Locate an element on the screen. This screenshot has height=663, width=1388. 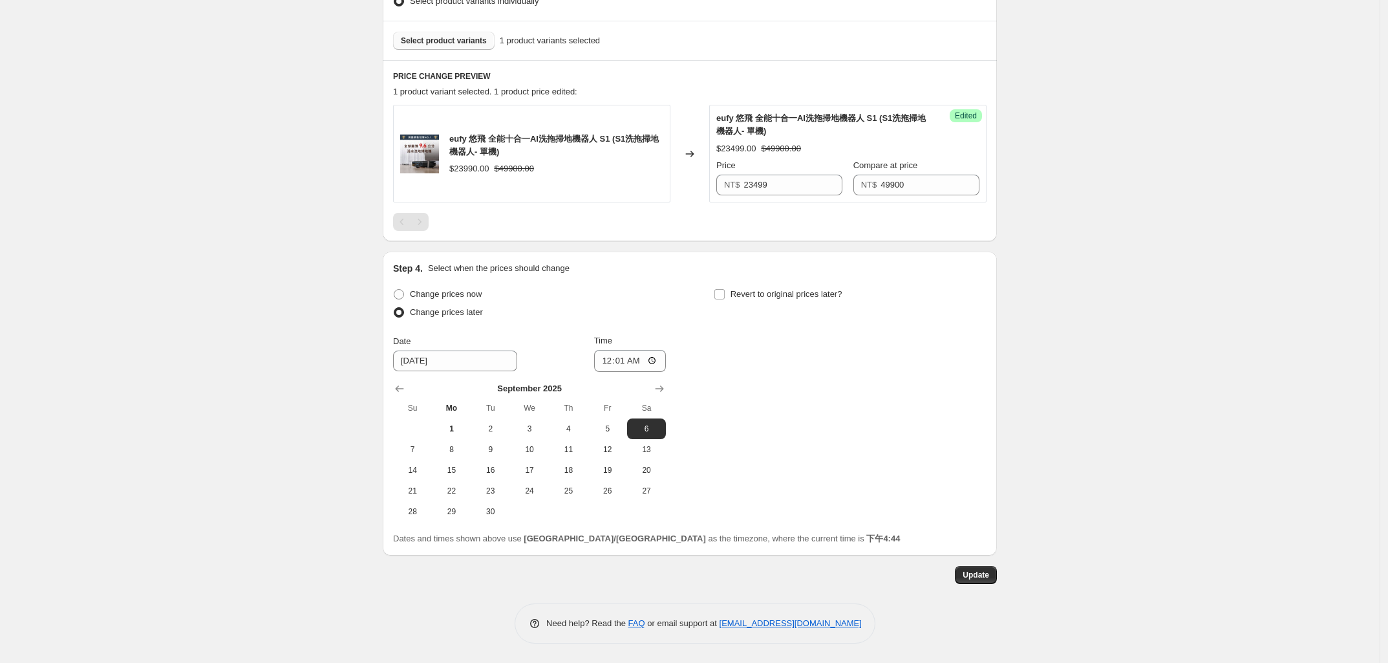
img: S1_5_80x.jpg is located at coordinates (420, 154).